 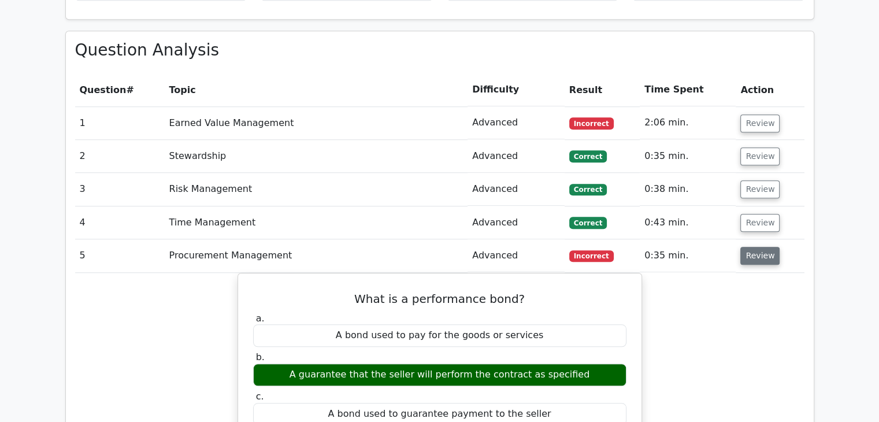 I want to click on th: Difficulty, so click(x=516, y=90).